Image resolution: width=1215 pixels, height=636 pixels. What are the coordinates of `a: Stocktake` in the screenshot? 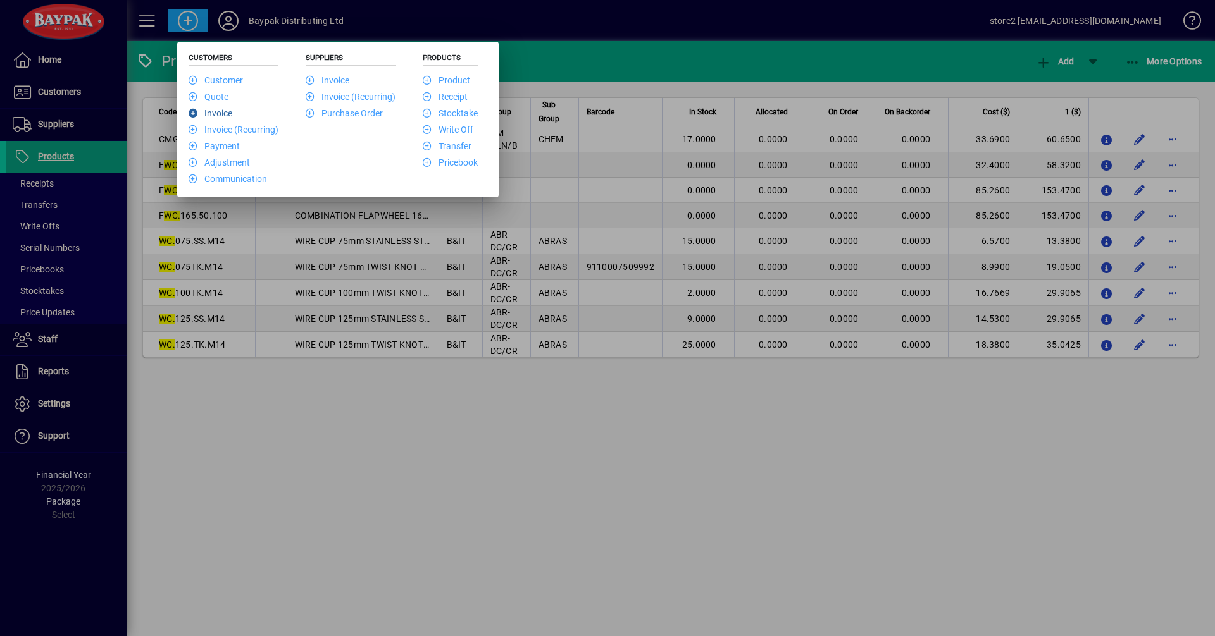 It's located at (450, 113).